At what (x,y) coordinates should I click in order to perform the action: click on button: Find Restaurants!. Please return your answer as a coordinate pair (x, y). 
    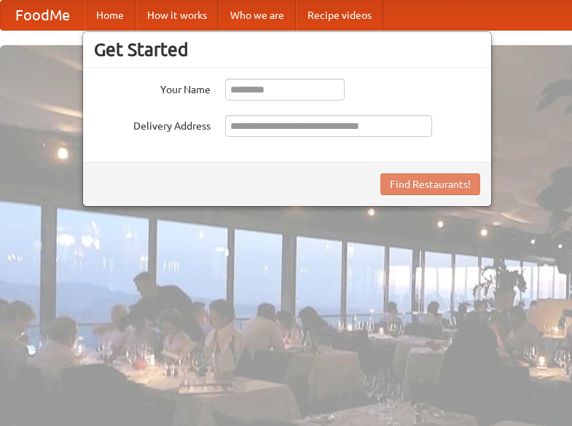
    Looking at the image, I should click on (430, 184).